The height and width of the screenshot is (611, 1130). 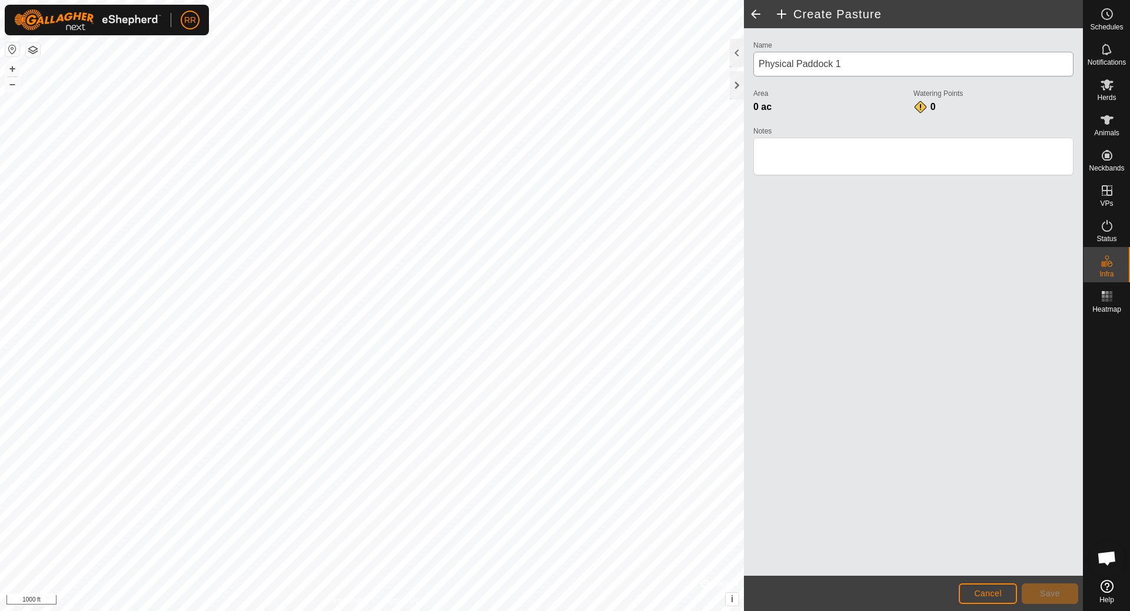 I want to click on span: Infra, so click(x=1106, y=274).